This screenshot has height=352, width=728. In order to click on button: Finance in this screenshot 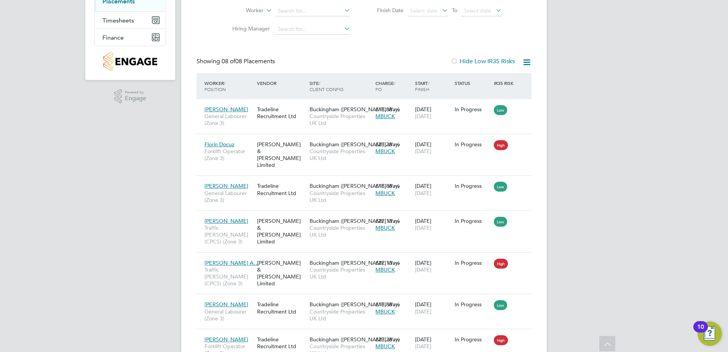, I will do `click(130, 37)`.